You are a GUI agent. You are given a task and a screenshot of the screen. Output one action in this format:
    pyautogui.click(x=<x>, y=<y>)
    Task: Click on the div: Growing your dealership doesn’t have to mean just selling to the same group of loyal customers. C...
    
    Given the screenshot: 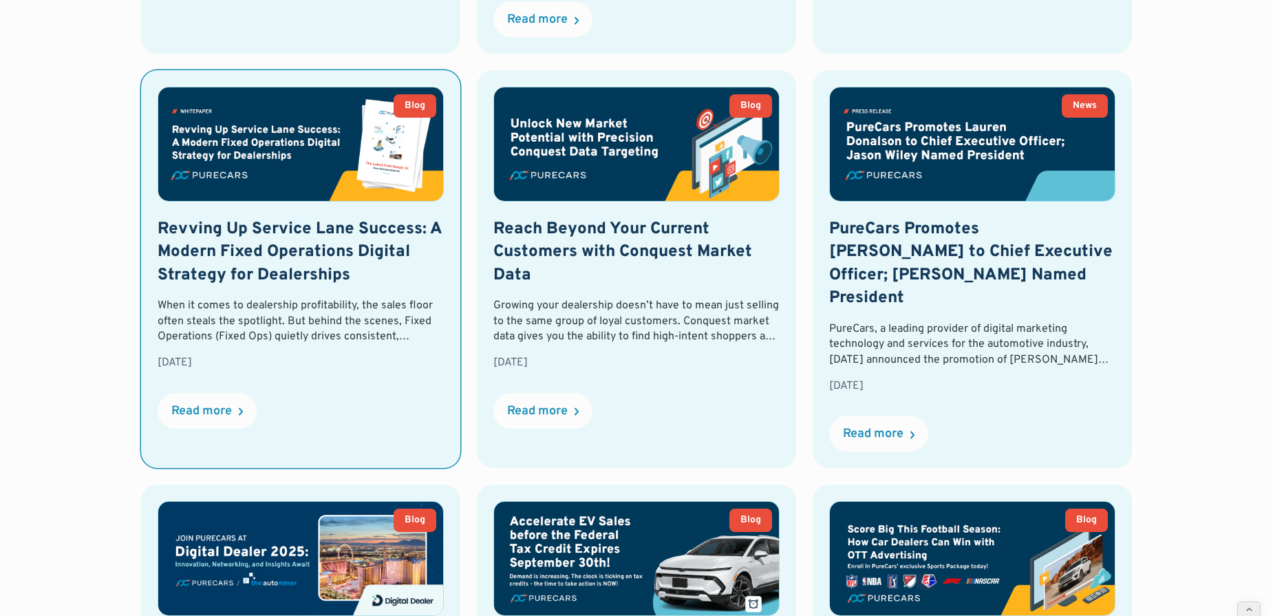 What is the action you would take?
    pyautogui.click(x=637, y=321)
    